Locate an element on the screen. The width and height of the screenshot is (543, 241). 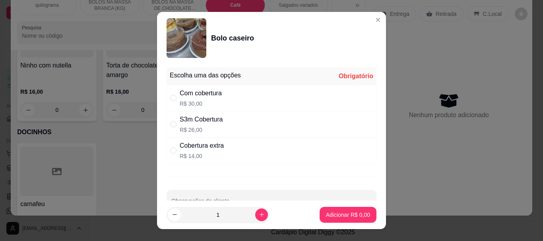
img: product-image is located at coordinates (186, 38).